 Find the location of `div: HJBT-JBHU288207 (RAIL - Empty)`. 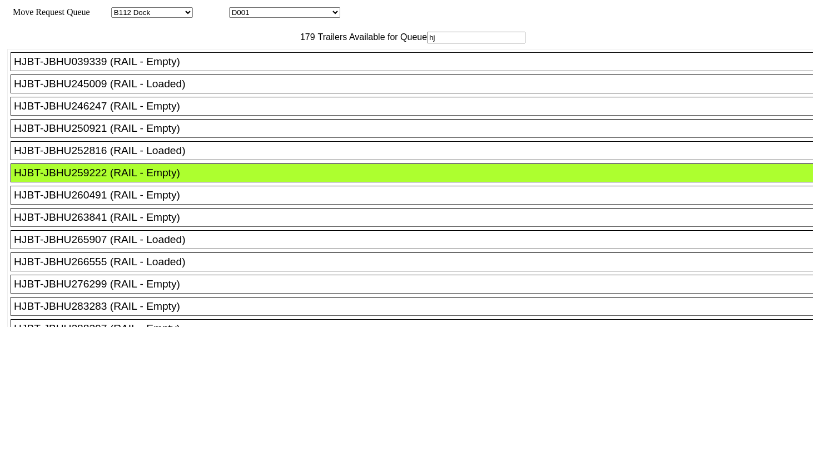

div: HJBT-JBHU288207 (RAIL - Empty) is located at coordinates (416, 329).